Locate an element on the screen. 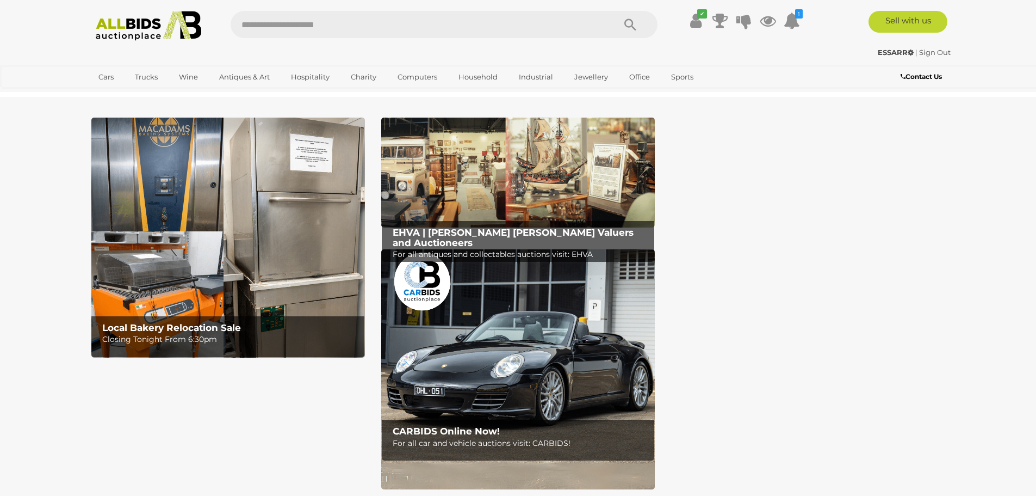 The width and height of the screenshot is (1036, 496). strong: ESSARR is located at coordinates (896, 52).